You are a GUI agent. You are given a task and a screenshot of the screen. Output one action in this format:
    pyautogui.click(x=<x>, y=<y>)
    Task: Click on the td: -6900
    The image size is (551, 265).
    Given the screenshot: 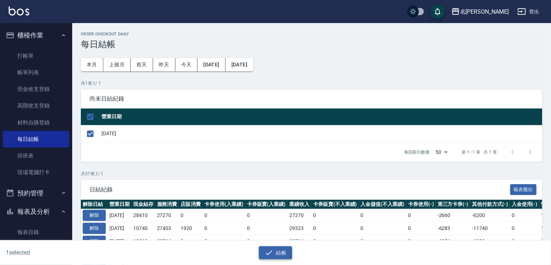 What is the action you would take?
    pyautogui.click(x=490, y=242)
    